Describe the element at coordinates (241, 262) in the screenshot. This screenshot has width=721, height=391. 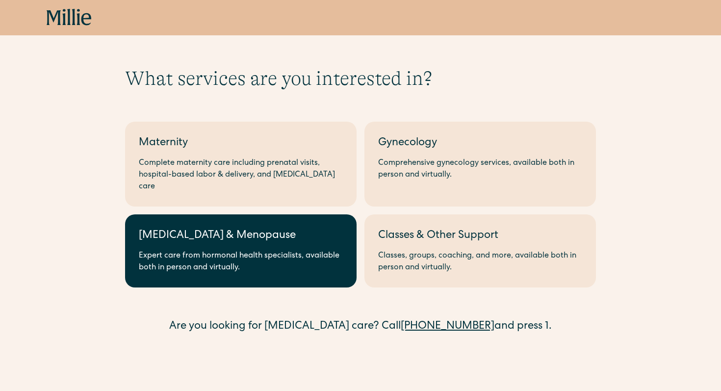
I see `div: Expert care from hormonal health specialists, available both in person and virtually.` at that location.